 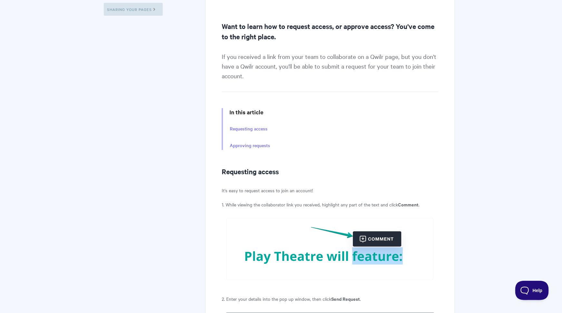 What do you see at coordinates (250, 146) in the screenshot?
I see `a: Approving requests` at bounding box center [250, 146].